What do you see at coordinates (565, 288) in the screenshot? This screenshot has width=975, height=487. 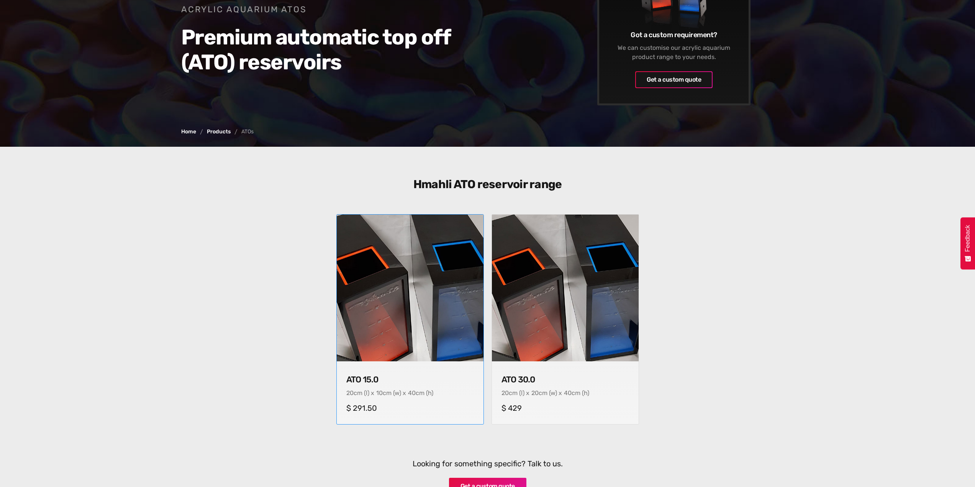 I see `img: ATO 30.0` at bounding box center [565, 288].